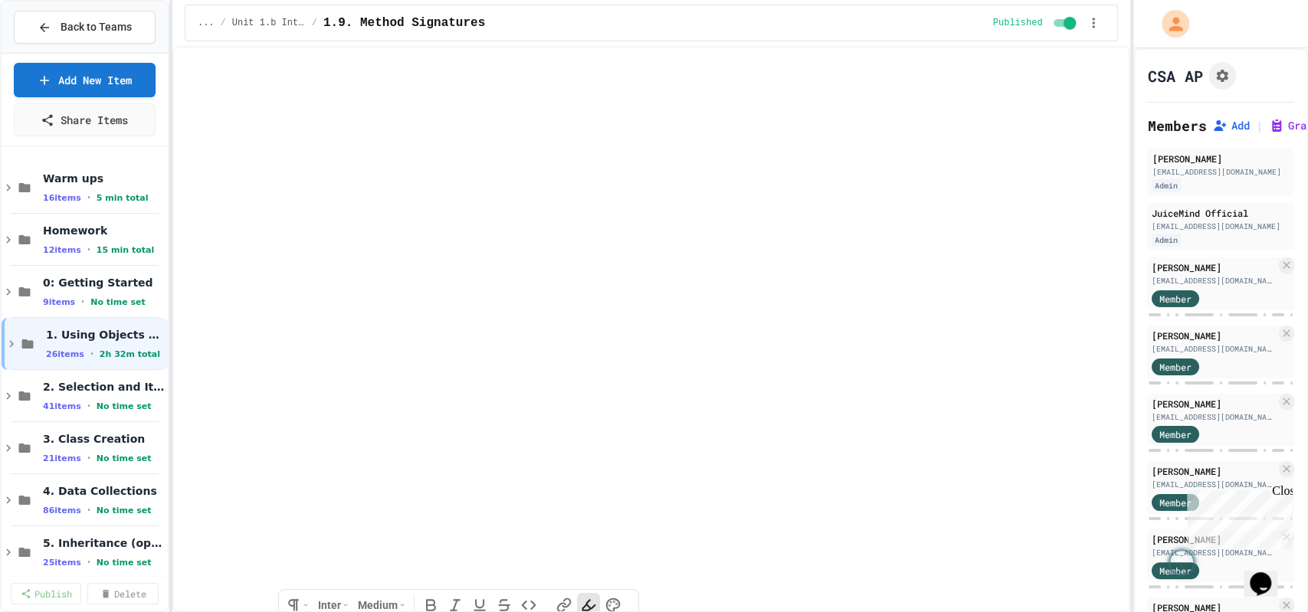 The width and height of the screenshot is (1308, 612). I want to click on span: 16 items, so click(62, 198).